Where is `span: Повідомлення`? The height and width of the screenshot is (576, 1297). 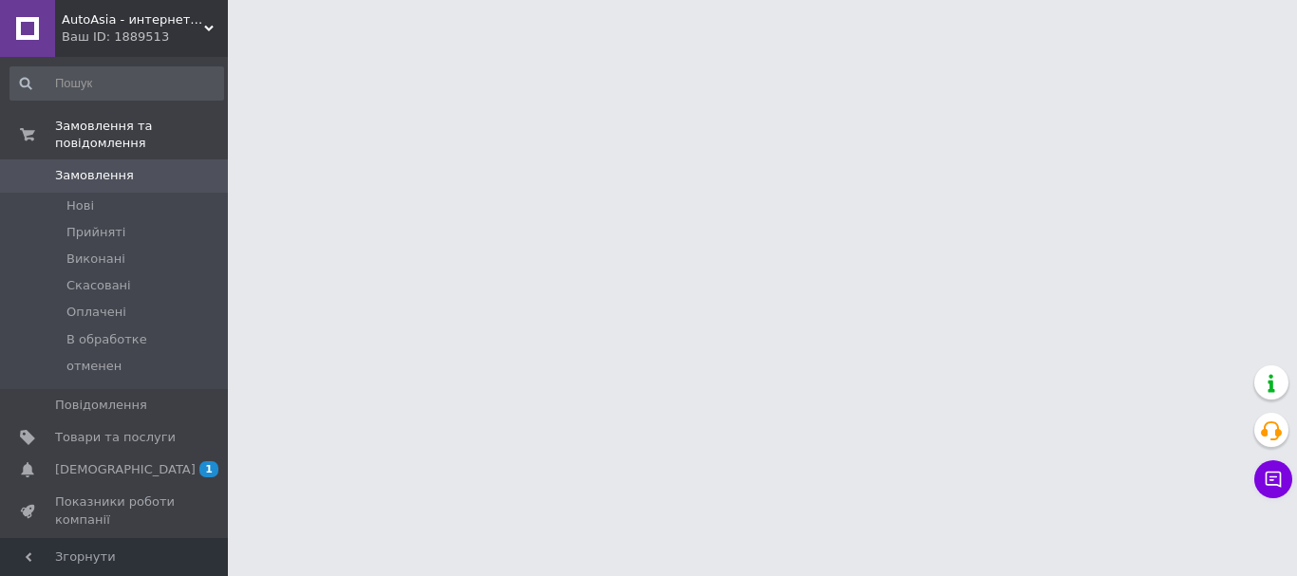
span: Повідомлення is located at coordinates (101, 405).